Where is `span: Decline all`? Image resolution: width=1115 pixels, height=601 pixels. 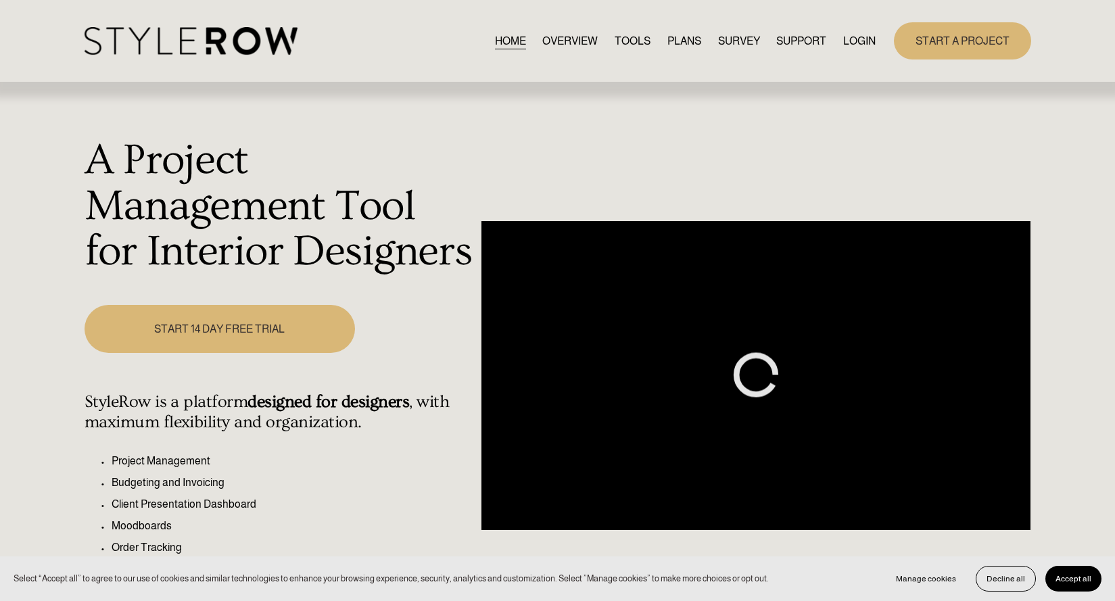
span: Decline all is located at coordinates (1005, 579).